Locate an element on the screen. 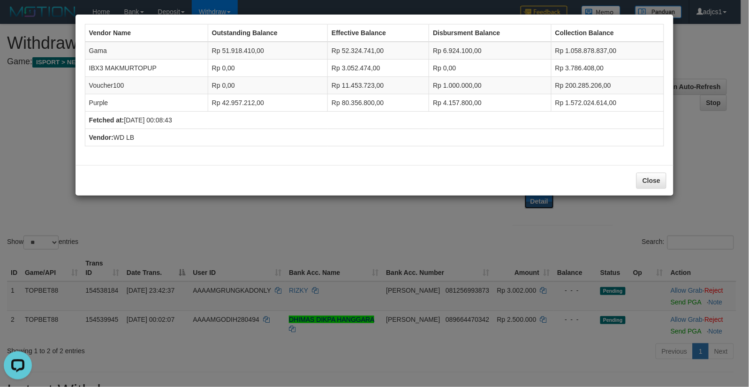  td: Rp 51.918.410,00 is located at coordinates (267, 51).